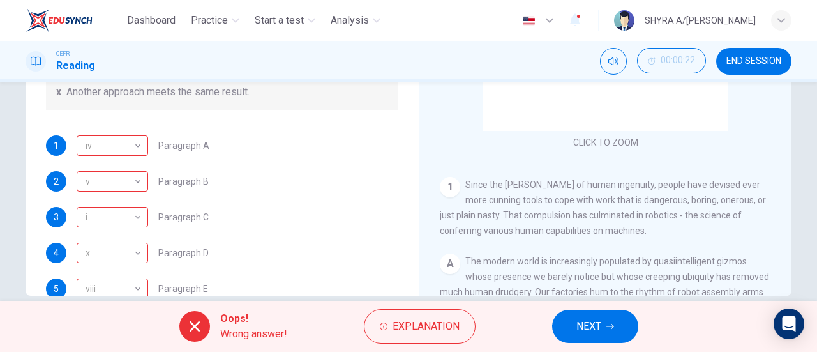  I want to click on span: END SESSION, so click(754, 61).